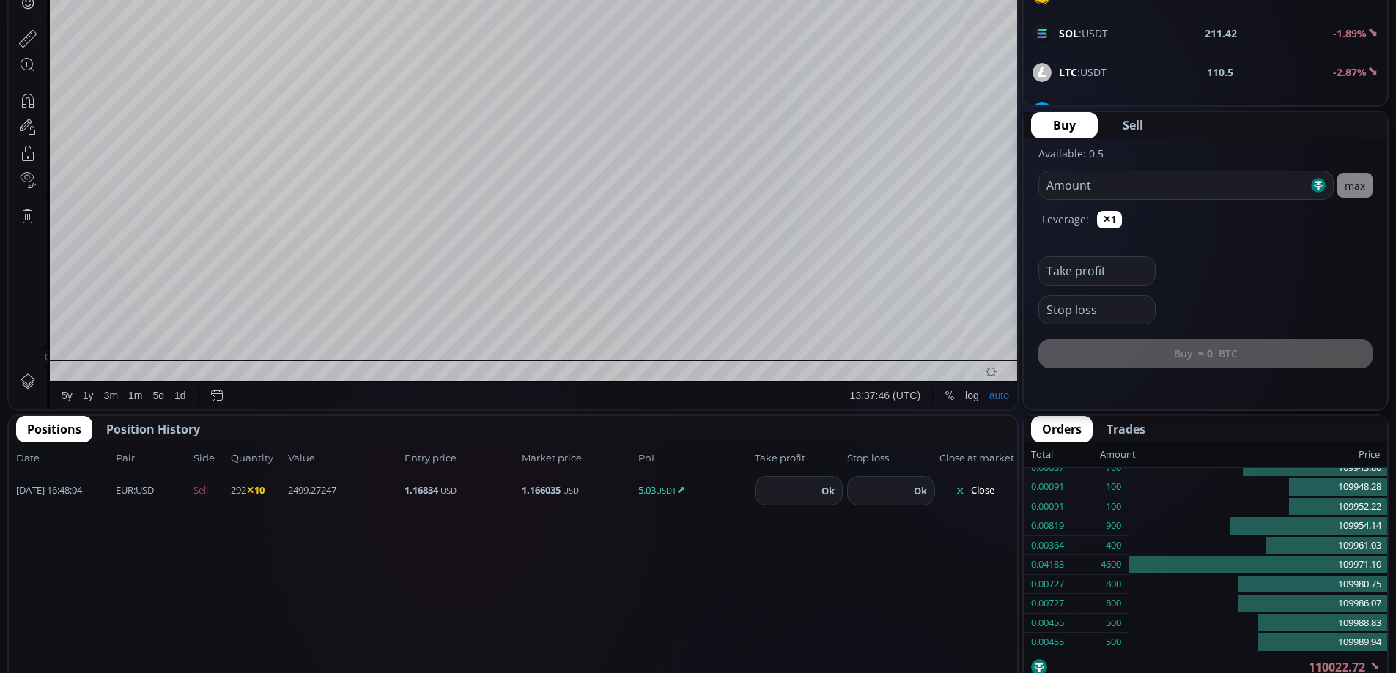 This screenshot has width=1396, height=673. Describe the element at coordinates (152, 459) in the screenshot. I see `span: Pair` at that location.